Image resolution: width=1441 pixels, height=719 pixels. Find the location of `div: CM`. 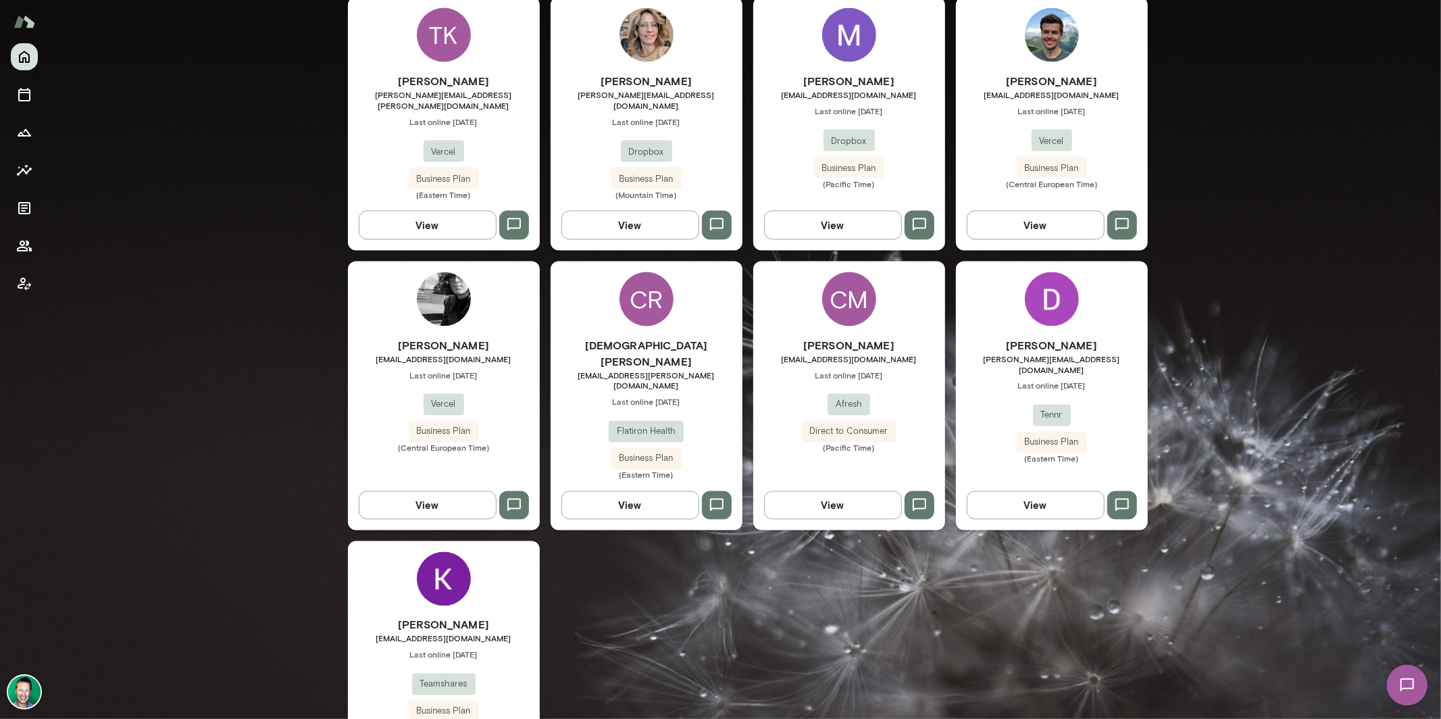

div: CM is located at coordinates (849, 299).